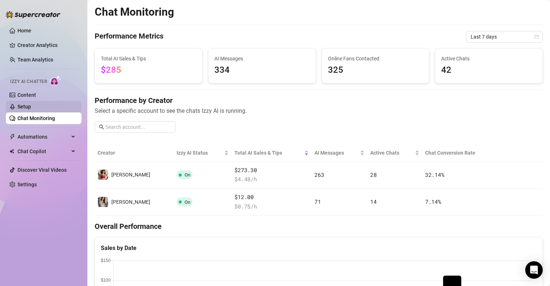  Describe the element at coordinates (27, 184) in the screenshot. I see `a: Settings` at that location.